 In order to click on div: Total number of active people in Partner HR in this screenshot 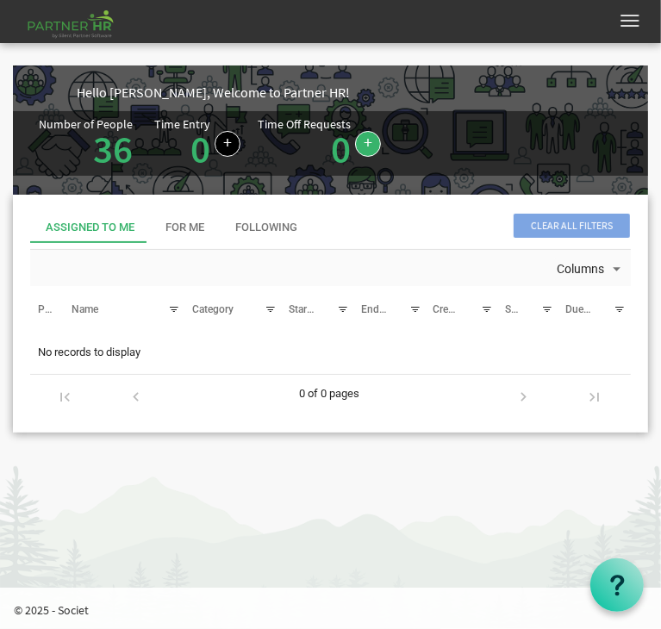, I will do `click(96, 143)`.